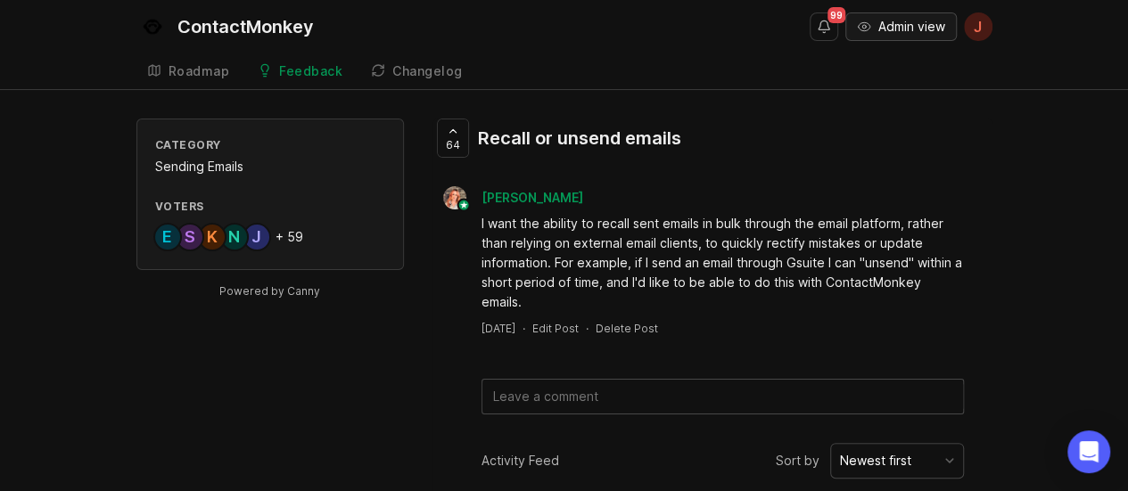  I want to click on a: Powered by Canny, so click(269, 291).